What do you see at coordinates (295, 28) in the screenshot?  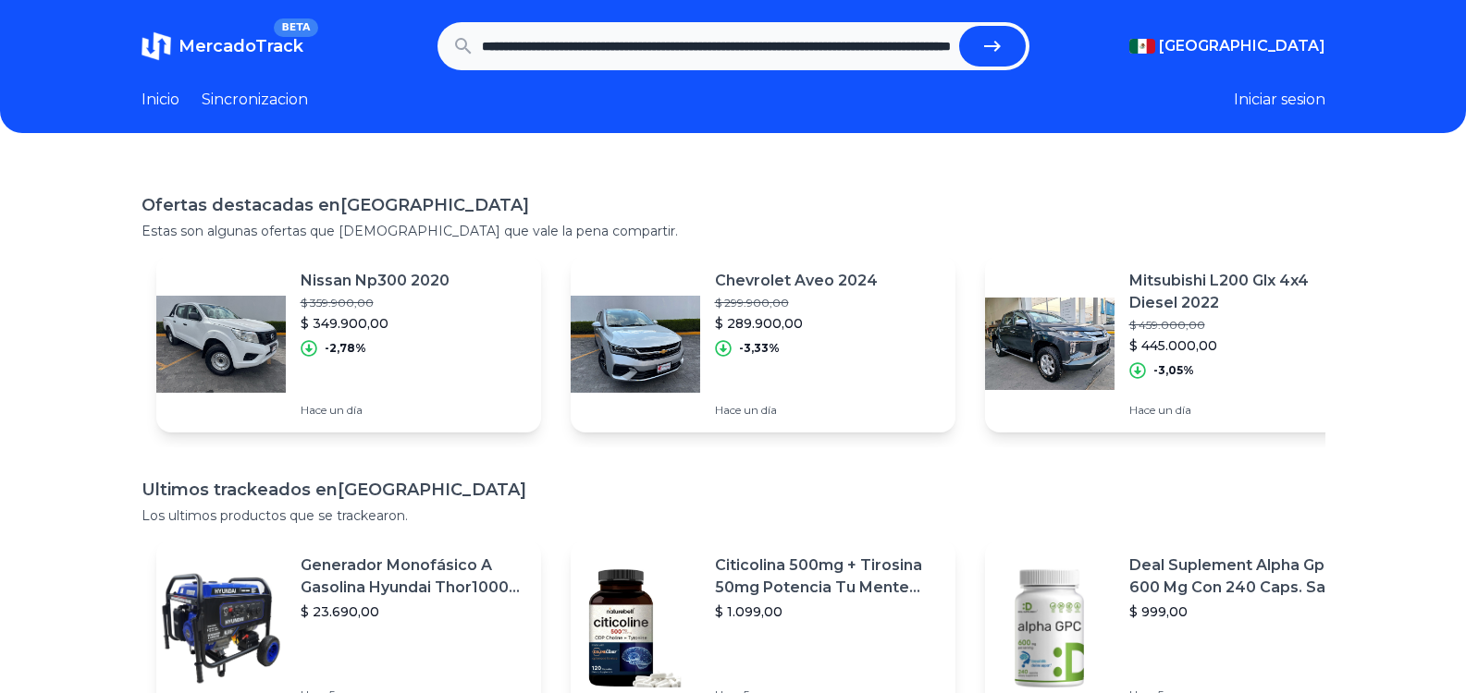 I see `span: BETA` at bounding box center [295, 28].